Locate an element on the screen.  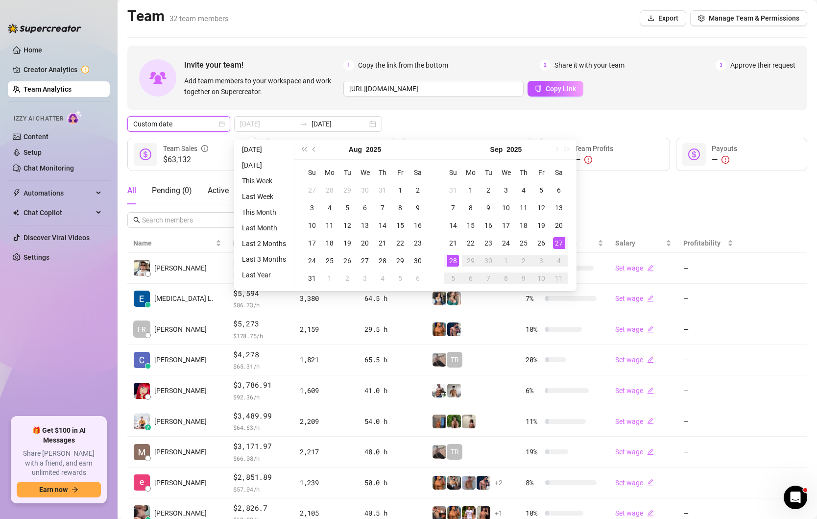
span: download is located at coordinates (651, 18).